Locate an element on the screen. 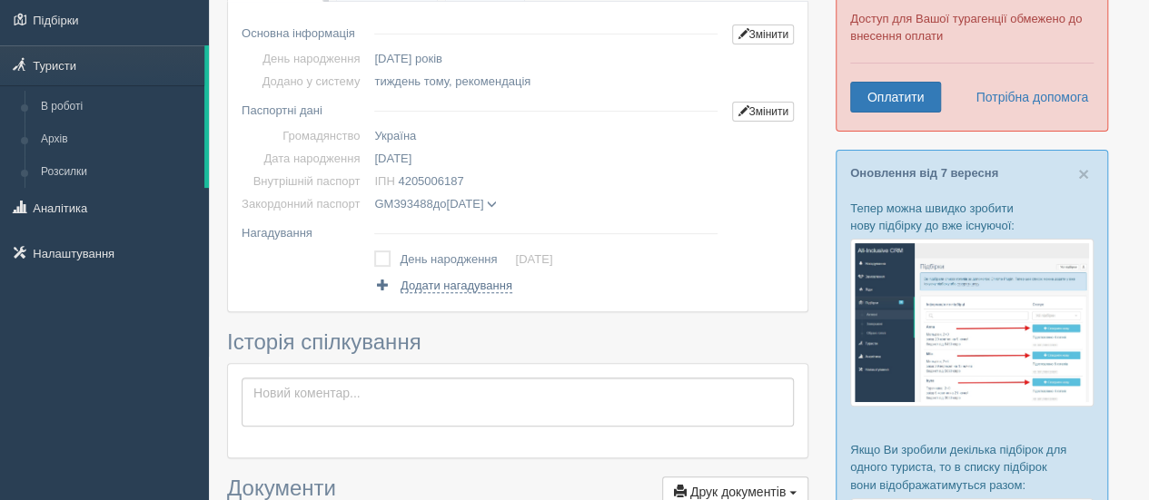 The image size is (1149, 500). span: до is located at coordinates (435, 203).